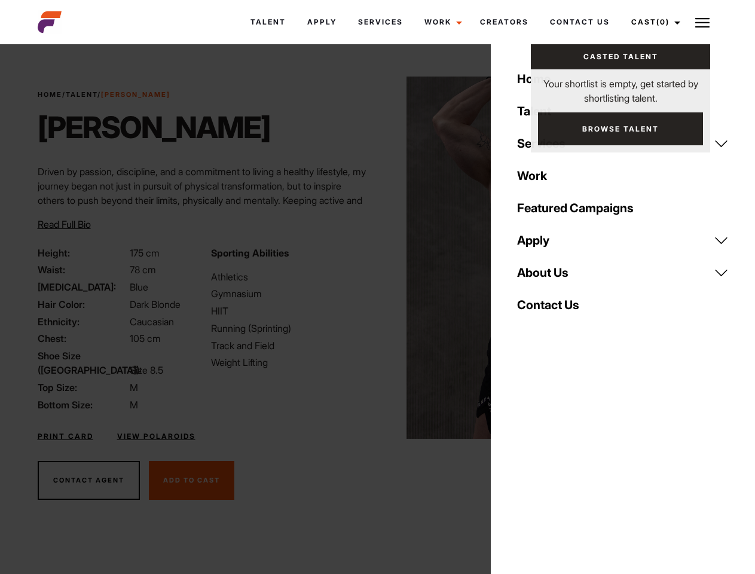  Describe the element at coordinates (702, 23) in the screenshot. I see `img: Burger icon` at that location.